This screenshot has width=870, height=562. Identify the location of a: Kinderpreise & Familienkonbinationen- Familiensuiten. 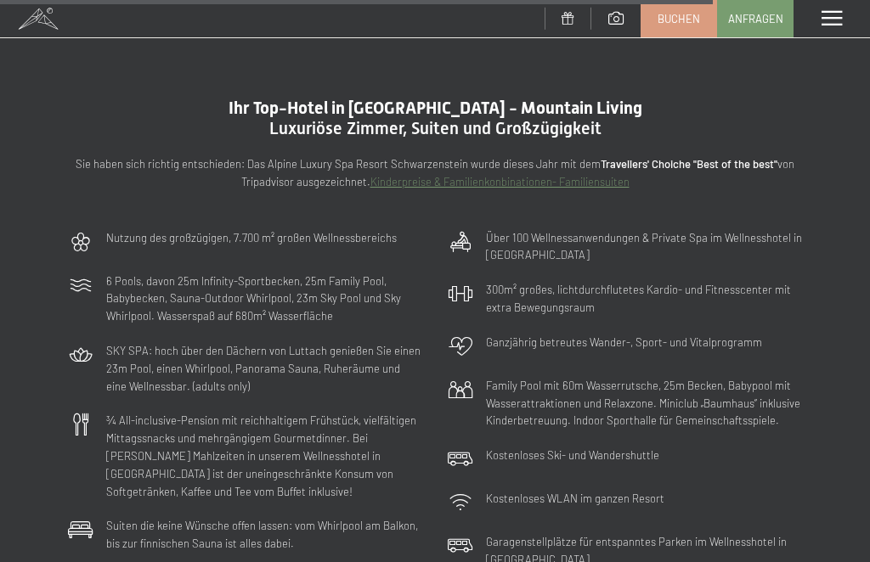
(500, 182).